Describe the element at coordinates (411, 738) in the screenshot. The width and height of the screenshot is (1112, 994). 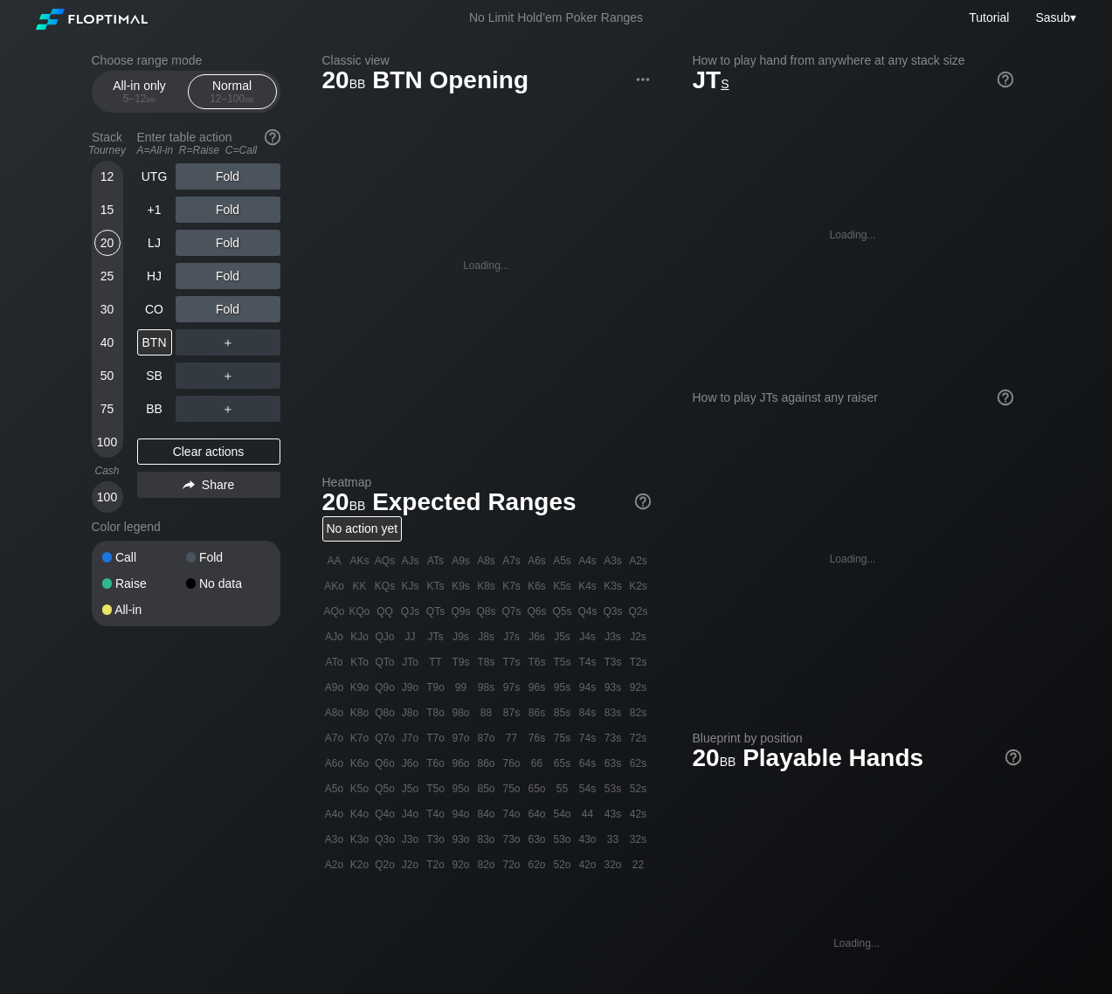
I see `div: J7o` at that location.